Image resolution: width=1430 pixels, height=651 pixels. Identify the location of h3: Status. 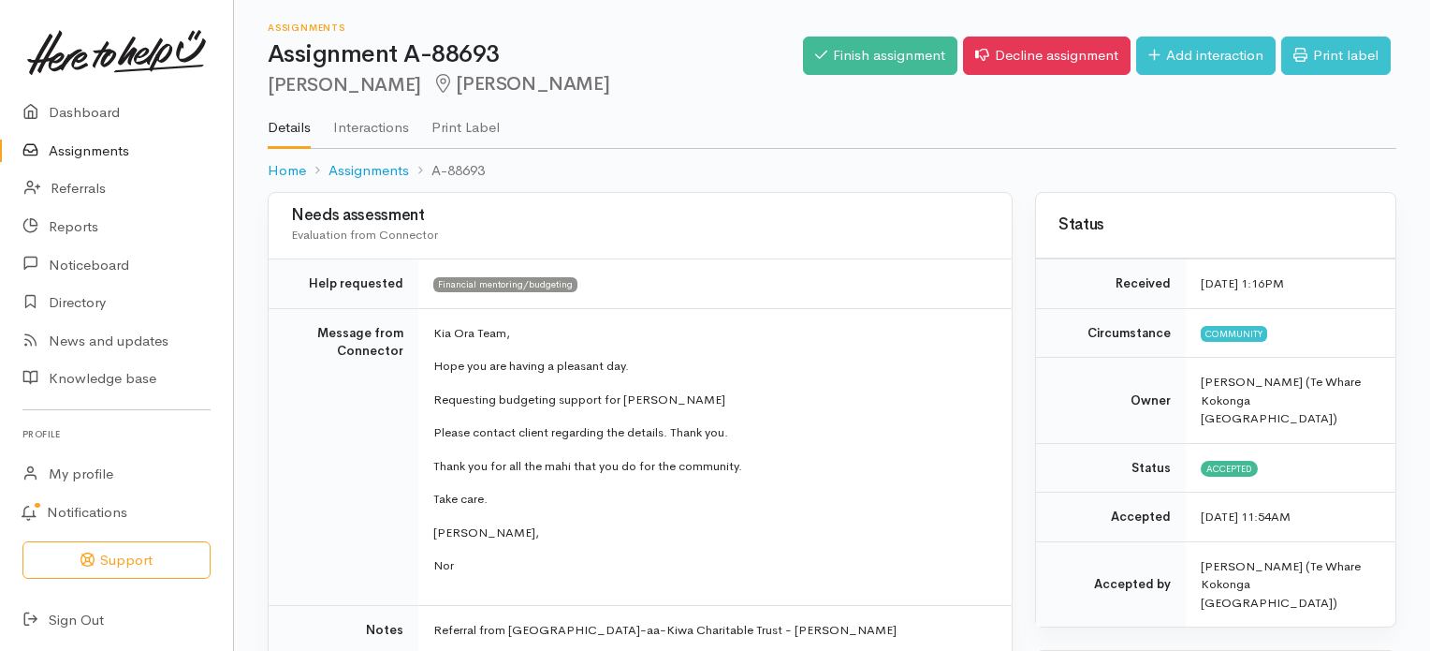
(1216, 225).